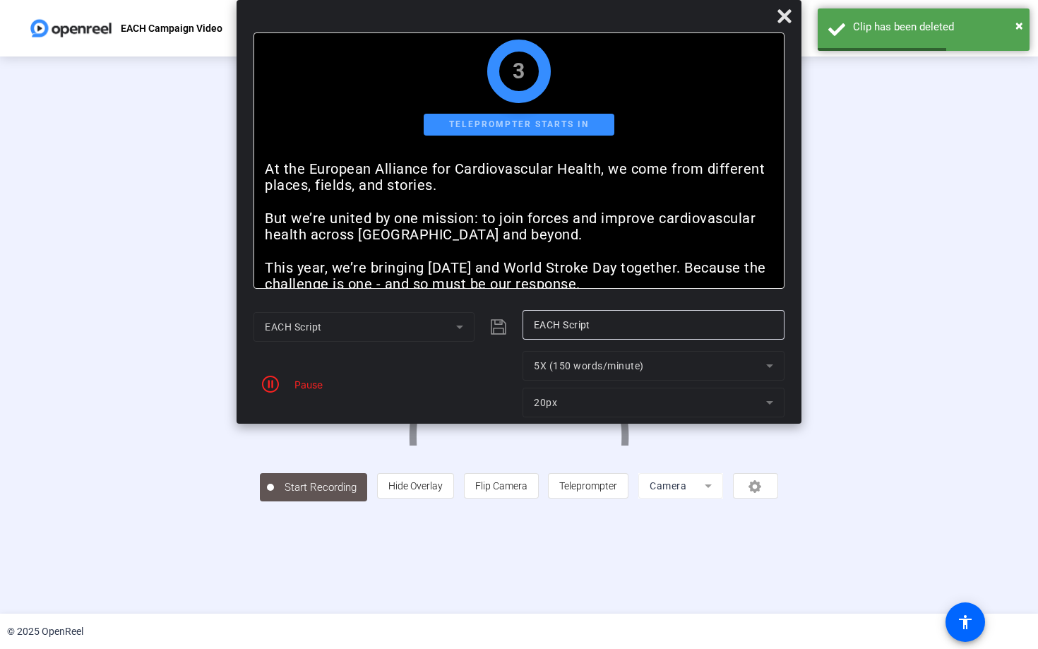  I want to click on span: Hide Overlay, so click(415, 486).